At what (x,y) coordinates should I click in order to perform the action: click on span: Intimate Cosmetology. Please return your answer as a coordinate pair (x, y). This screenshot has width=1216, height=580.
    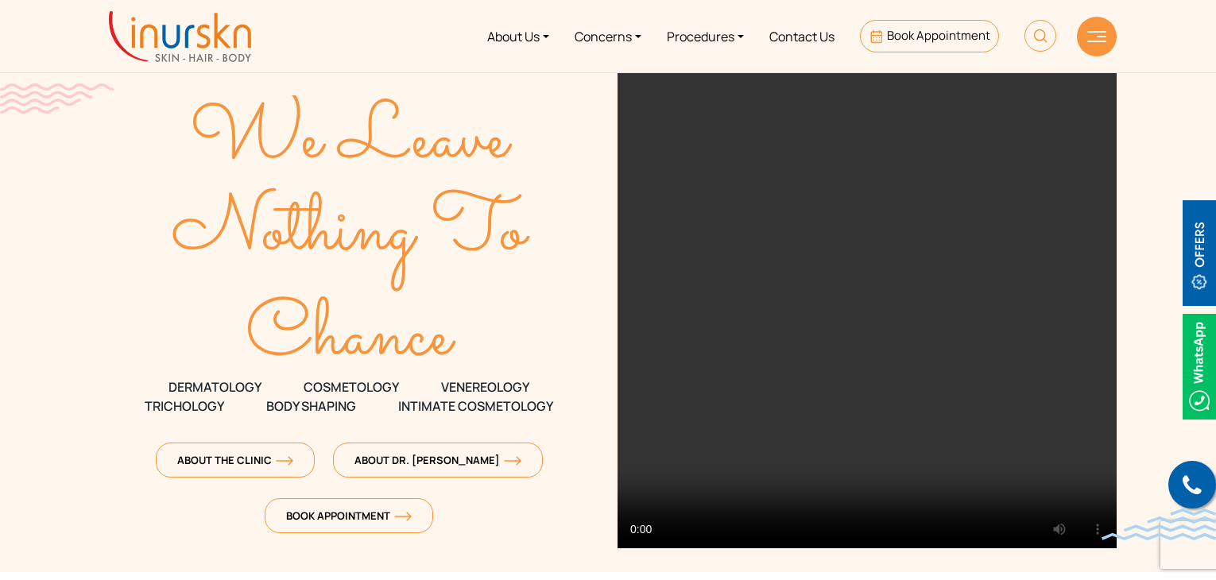
    Looking at the image, I should click on (475, 406).